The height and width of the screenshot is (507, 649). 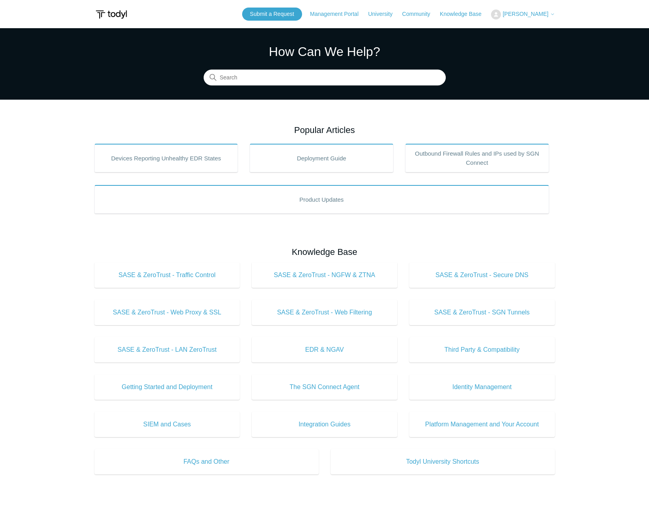 What do you see at coordinates (167, 387) in the screenshot?
I see `span: Getting Started and Deployment` at bounding box center [167, 387].